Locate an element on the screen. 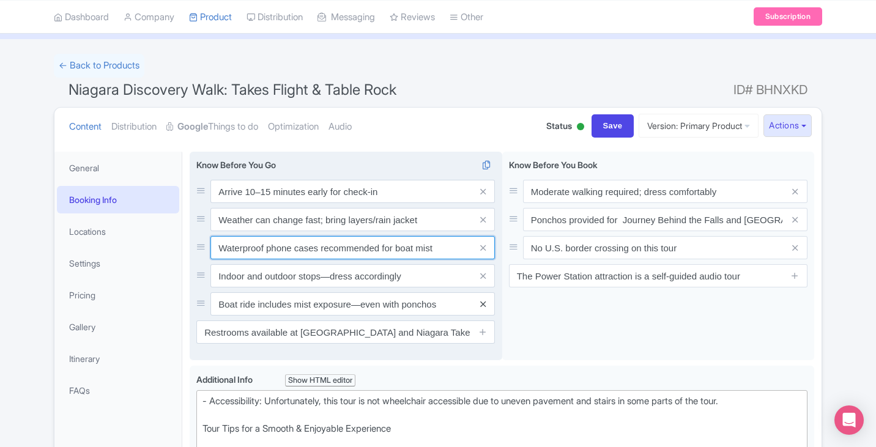 This screenshot has height=447, width=876. a: Content is located at coordinates (85, 127).